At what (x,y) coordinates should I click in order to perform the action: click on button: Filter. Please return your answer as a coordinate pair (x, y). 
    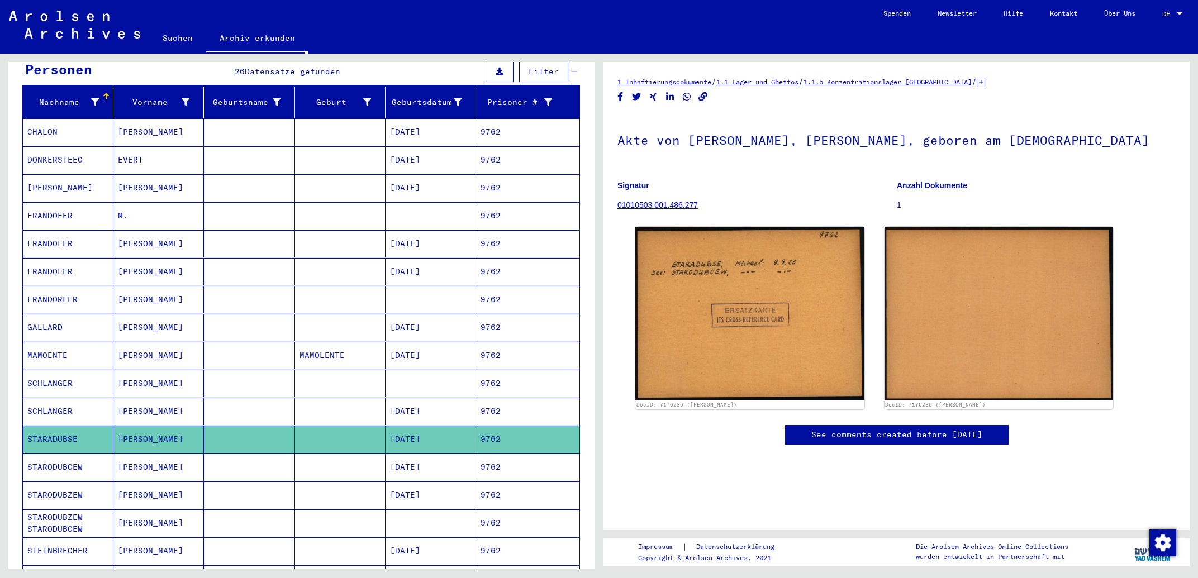
    Looking at the image, I should click on (544, 72).